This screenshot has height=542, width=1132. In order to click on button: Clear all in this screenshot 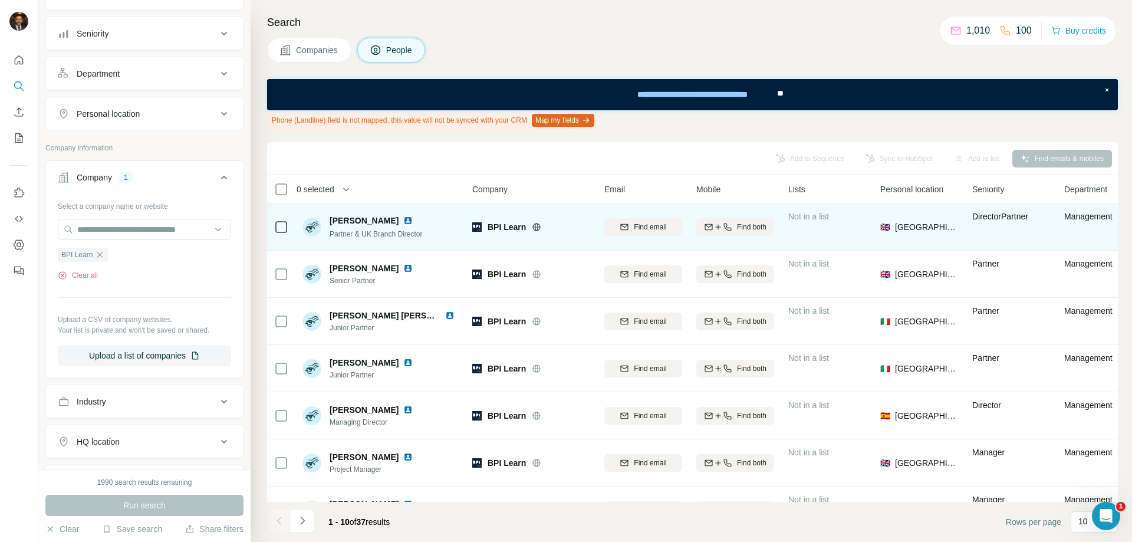, I will do `click(78, 275)`.